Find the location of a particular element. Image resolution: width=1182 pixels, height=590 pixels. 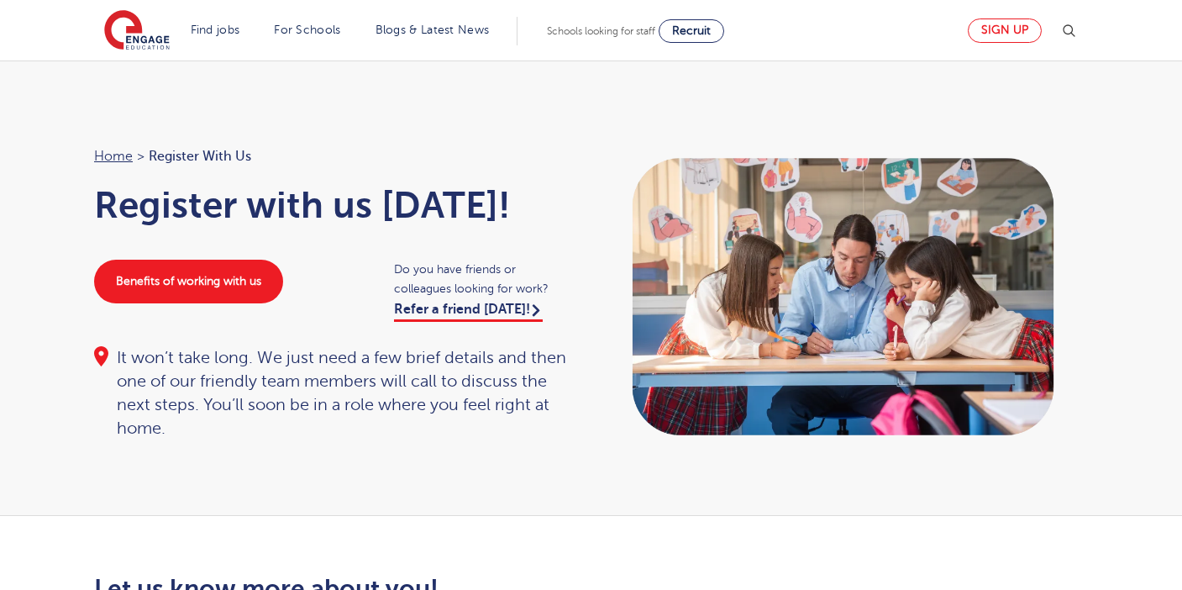

a: Recruit is located at coordinates (692, 31).